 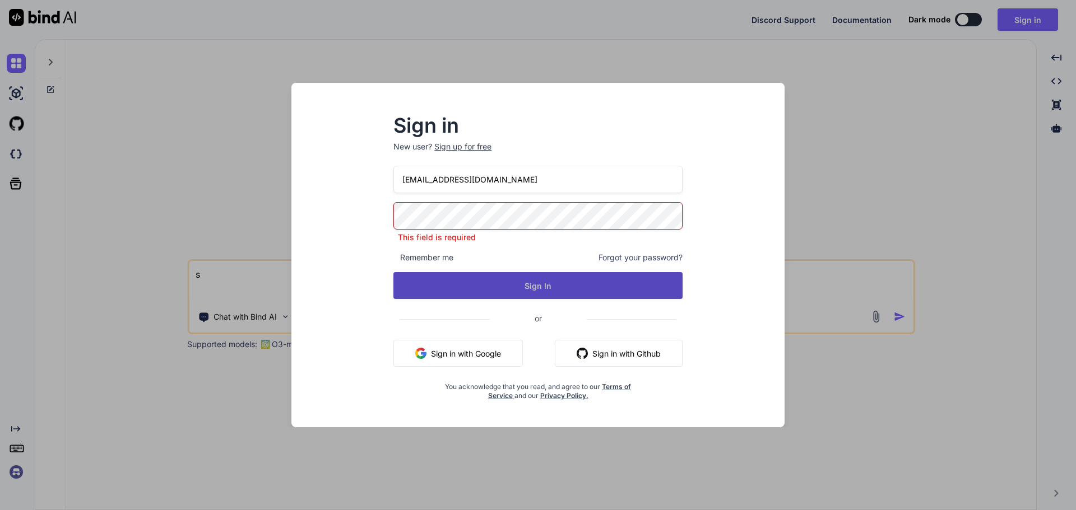 What do you see at coordinates (538, 179) in the screenshot?
I see `input: Login or Email` at bounding box center [538, 179].